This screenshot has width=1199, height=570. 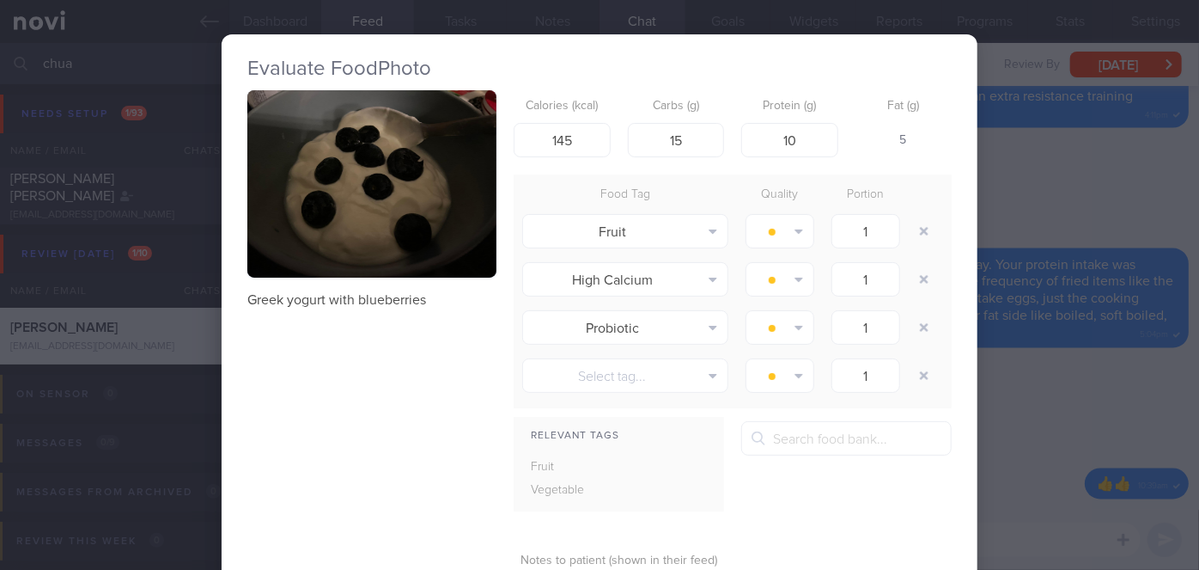 I want to click on label: Notes to patient (shown in their feed), so click(x=733, y=561).